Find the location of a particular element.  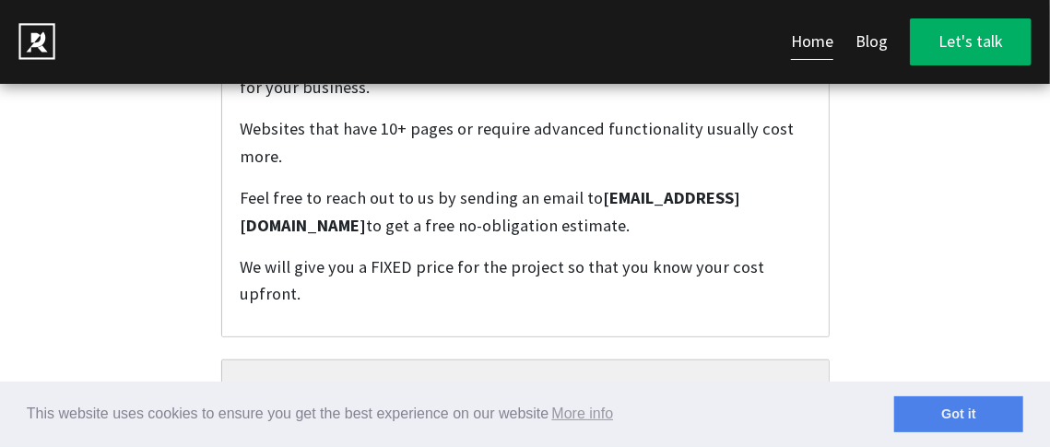

a: Home is located at coordinates (812, 41).